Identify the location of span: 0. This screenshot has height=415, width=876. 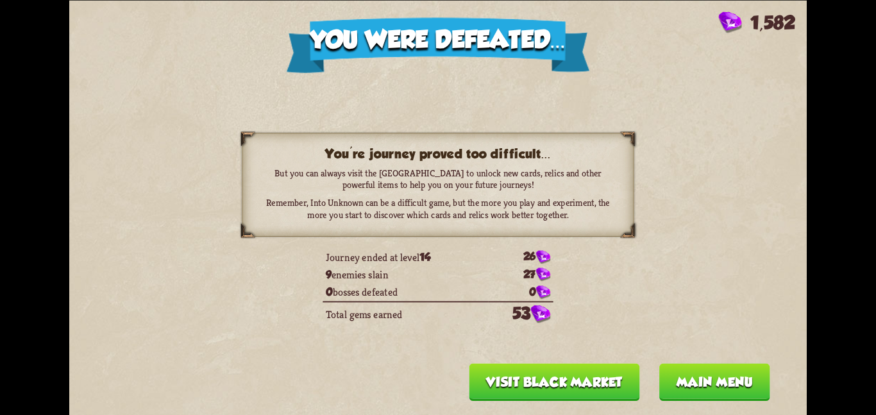
(329, 292).